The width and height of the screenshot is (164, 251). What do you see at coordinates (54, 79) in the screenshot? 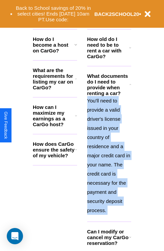
I see `h3: What are the requirements for listing my car on CarGo?` at bounding box center [54, 79].